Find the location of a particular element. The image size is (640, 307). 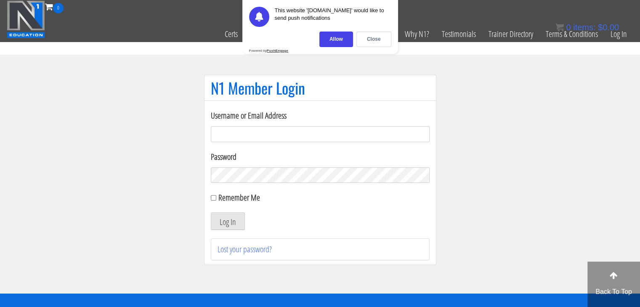

a: Certs is located at coordinates (231, 34).